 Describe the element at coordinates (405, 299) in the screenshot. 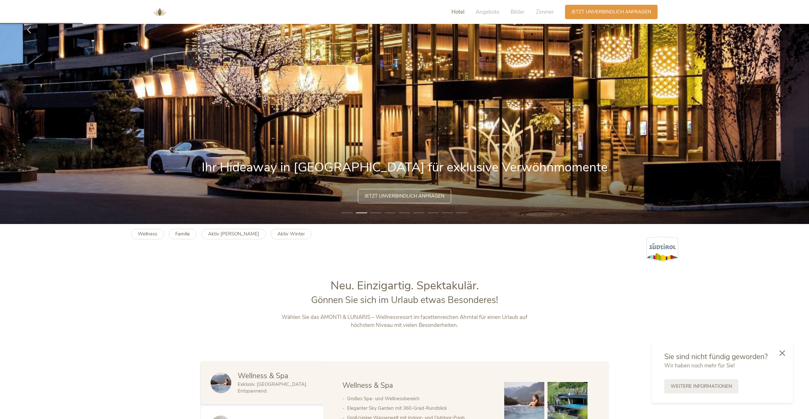

I see `span: Gönnen Sie sich im Urlaub etwas Besonderes!` at that location.